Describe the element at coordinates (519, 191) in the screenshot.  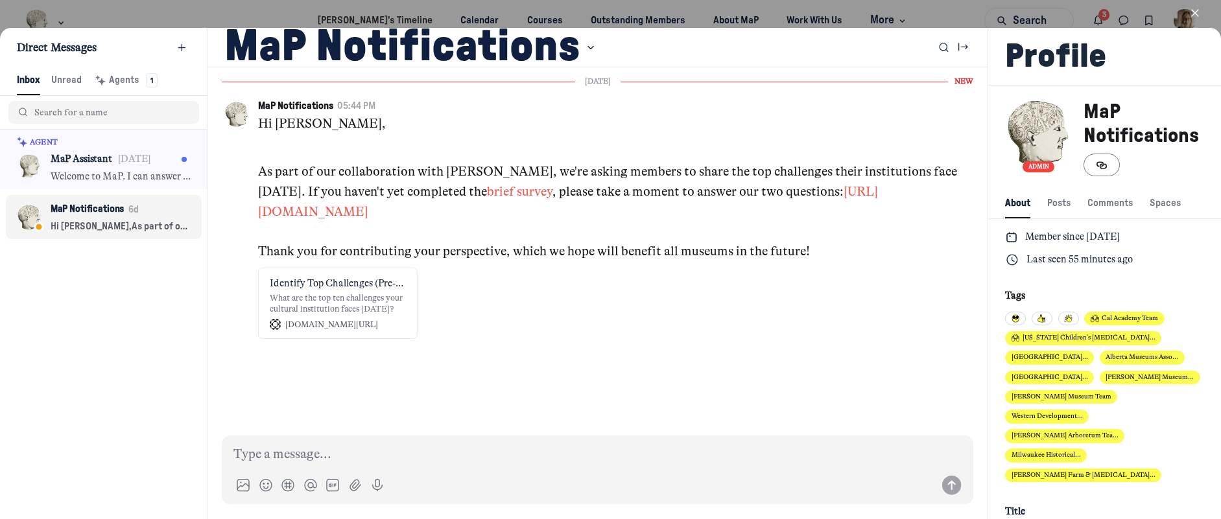
I see `a: brief survey` at that location.